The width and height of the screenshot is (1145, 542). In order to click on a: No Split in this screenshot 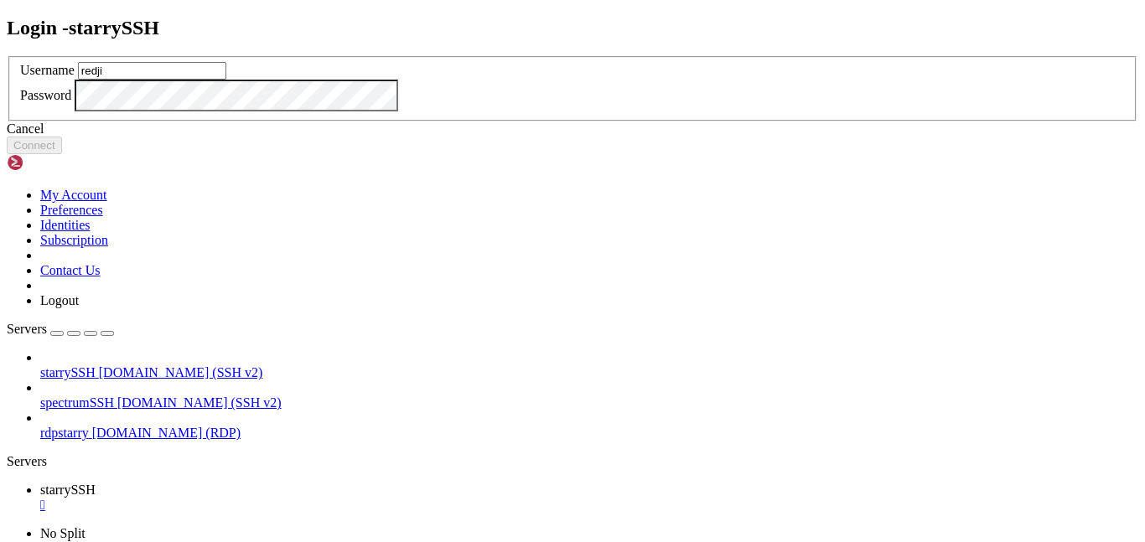, I will do `click(63, 533)`.